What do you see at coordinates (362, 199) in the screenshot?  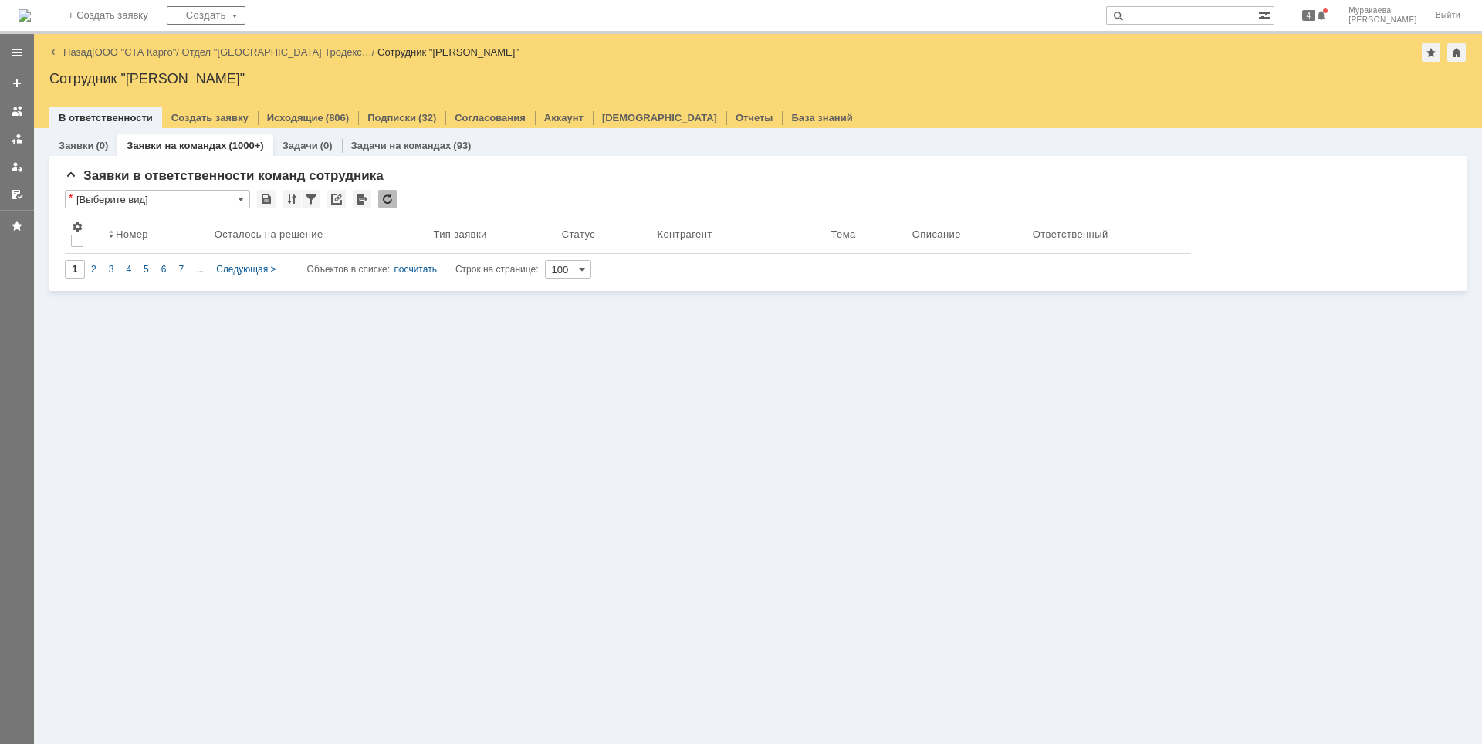 I see `div: Экспорт списка` at bounding box center [362, 199].